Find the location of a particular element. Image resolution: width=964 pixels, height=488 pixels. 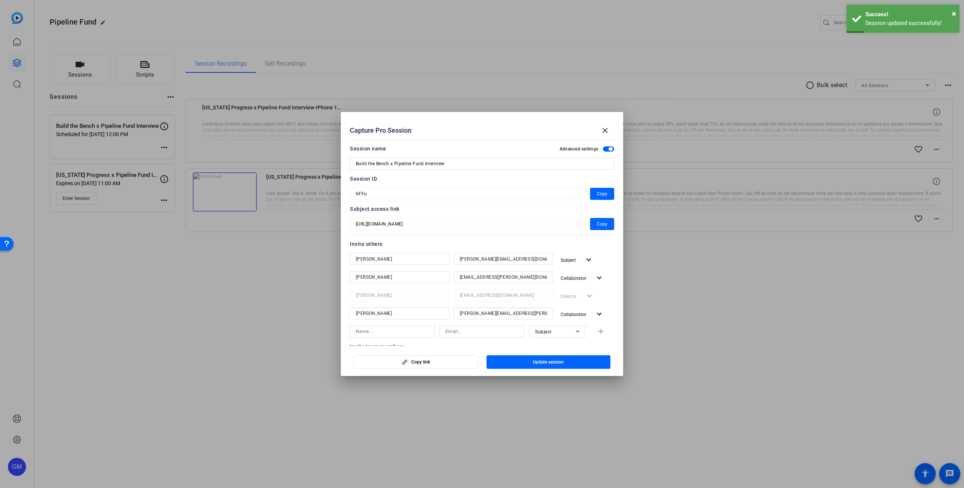

div: Success! is located at coordinates (910, 14).